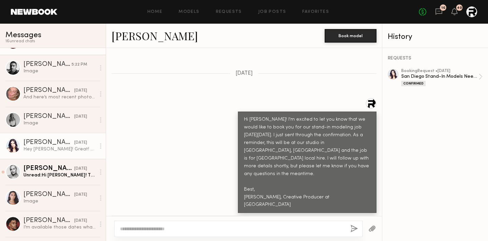 This screenshot has width=488, height=241. Describe the element at coordinates (189, 12) in the screenshot. I see `a: Models` at that location.